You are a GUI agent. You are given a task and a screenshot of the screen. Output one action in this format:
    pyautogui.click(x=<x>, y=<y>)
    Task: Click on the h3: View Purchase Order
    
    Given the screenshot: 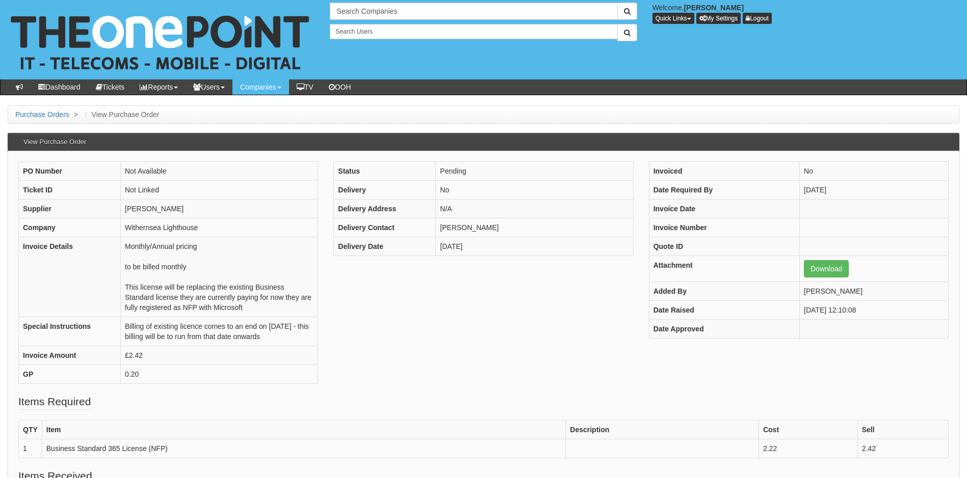 What is the action you would take?
    pyautogui.click(x=55, y=142)
    